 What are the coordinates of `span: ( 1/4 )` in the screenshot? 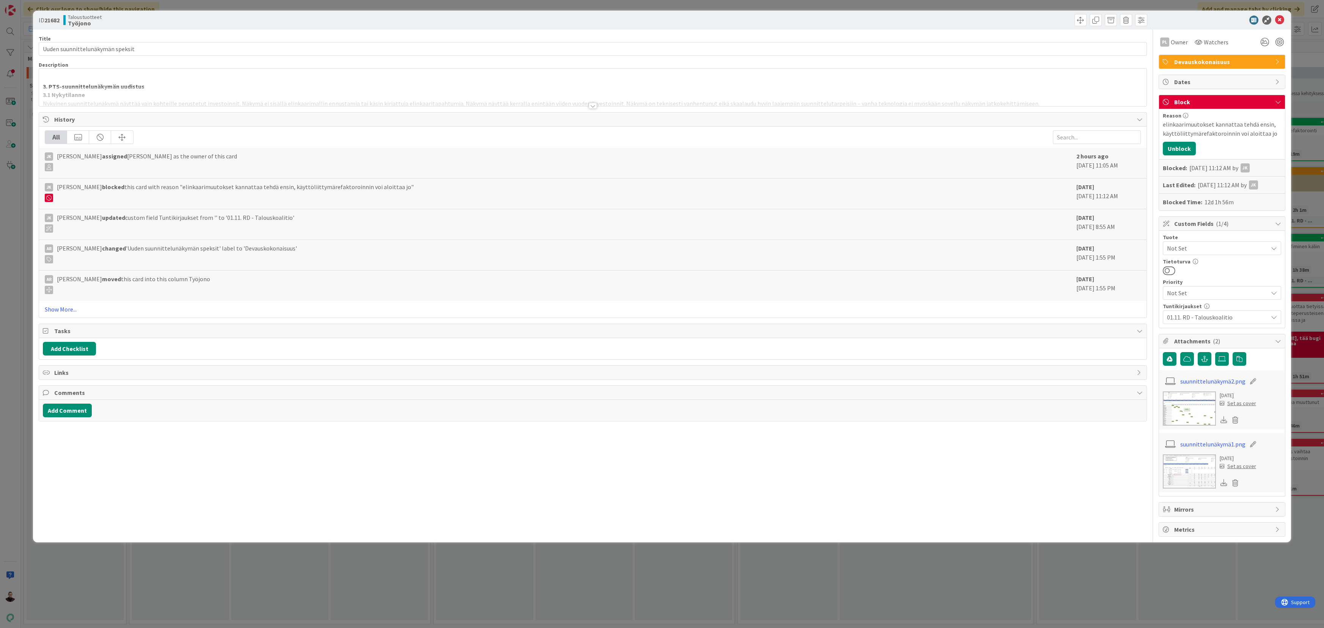 It's located at (1222, 224).